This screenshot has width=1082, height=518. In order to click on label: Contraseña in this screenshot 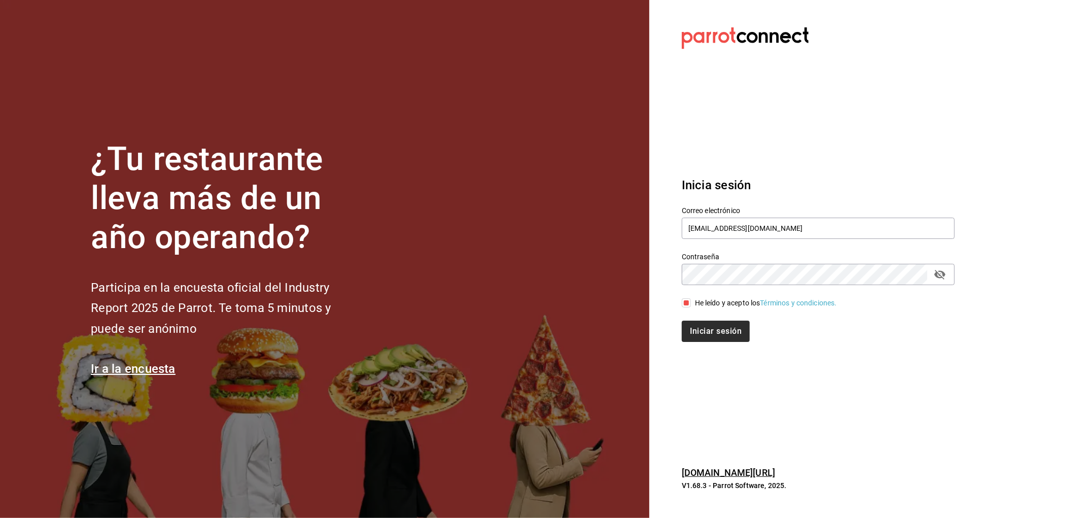, I will do `click(818, 257)`.